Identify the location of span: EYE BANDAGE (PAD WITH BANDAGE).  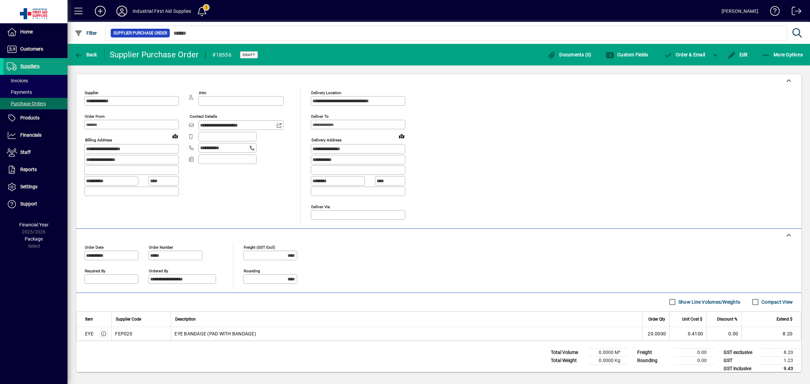
(215, 334).